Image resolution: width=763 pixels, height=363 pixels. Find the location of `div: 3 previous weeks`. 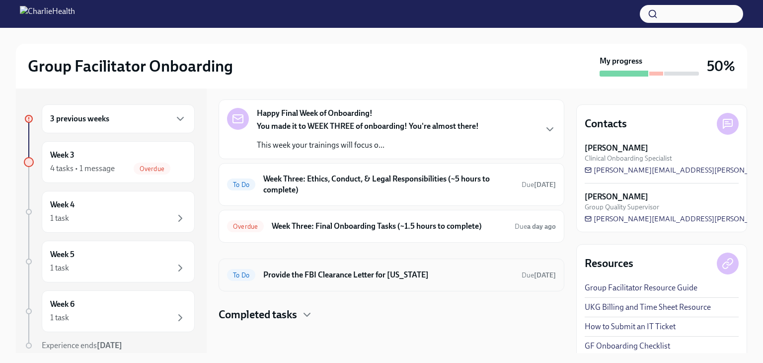

div: 3 previous weeks is located at coordinates (118, 119).